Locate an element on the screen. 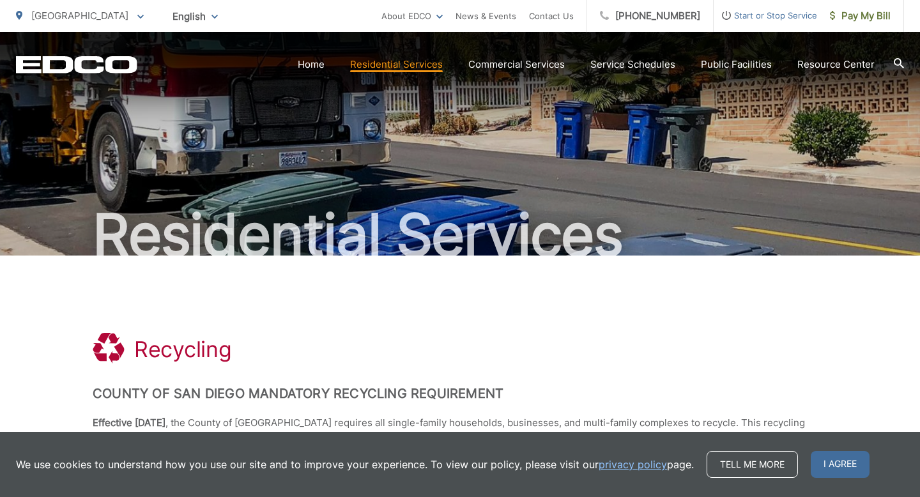 This screenshot has width=920, height=497. a: Contact Us is located at coordinates (551, 16).